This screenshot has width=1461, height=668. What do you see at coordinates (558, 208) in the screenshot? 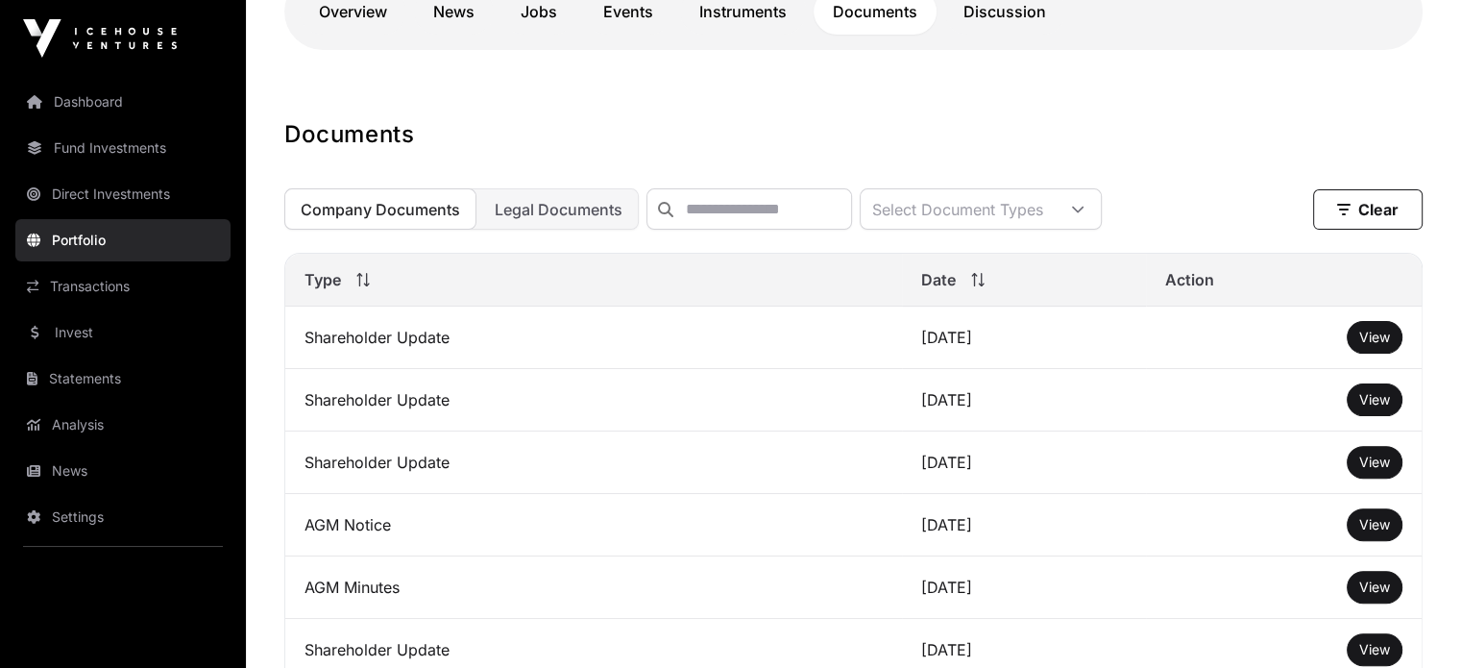
I see `button: Legal Documents` at bounding box center [558, 208].